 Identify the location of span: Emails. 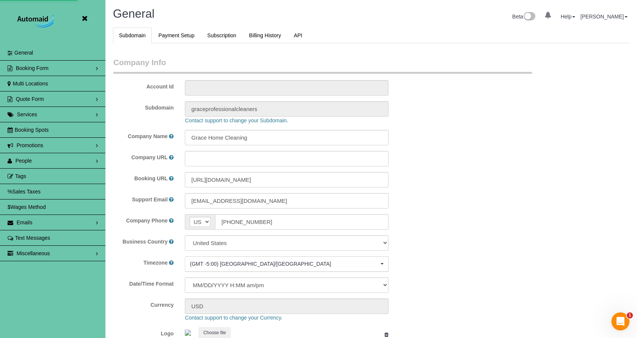
(24, 223).